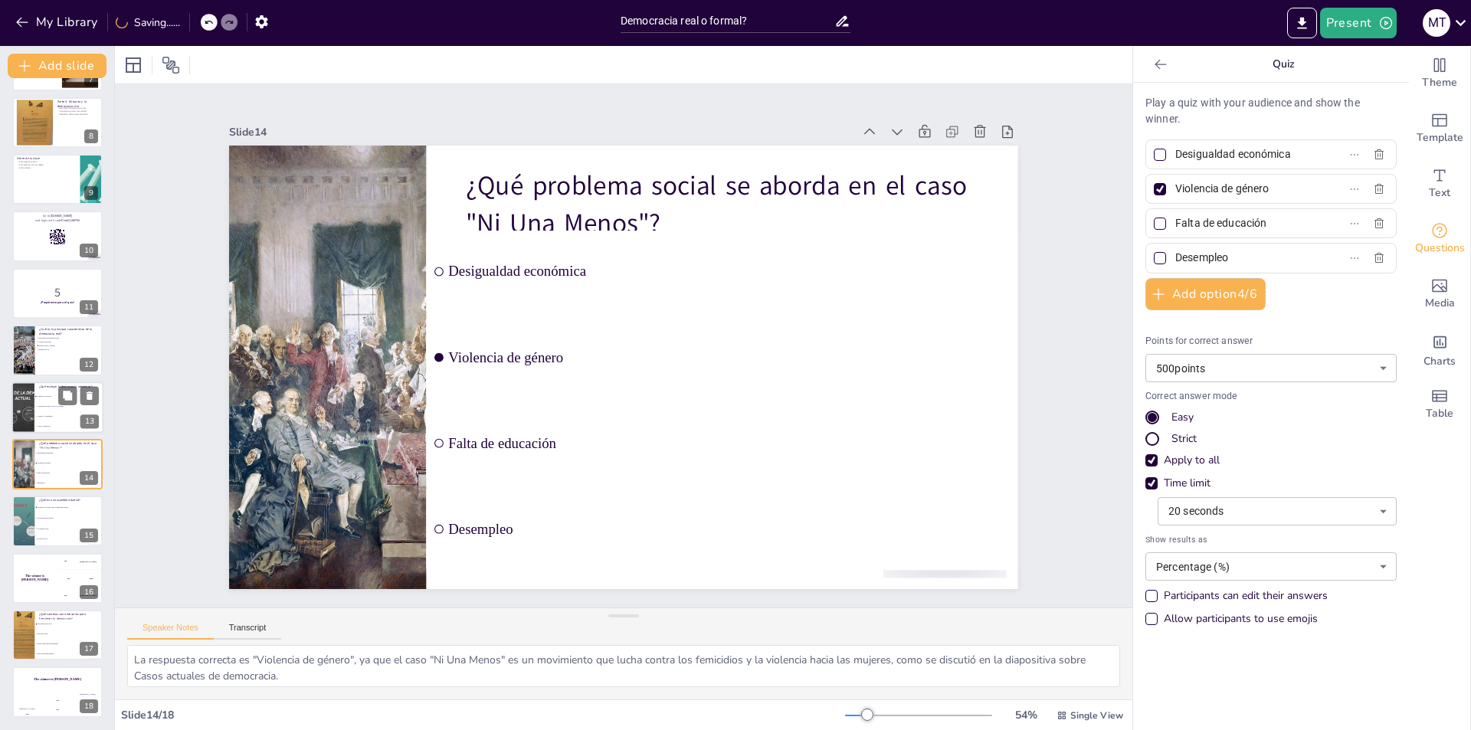 Image resolution: width=1471 pixels, height=730 pixels. Describe the element at coordinates (1247, 189) in the screenshot. I see `input: Option 2` at that location.